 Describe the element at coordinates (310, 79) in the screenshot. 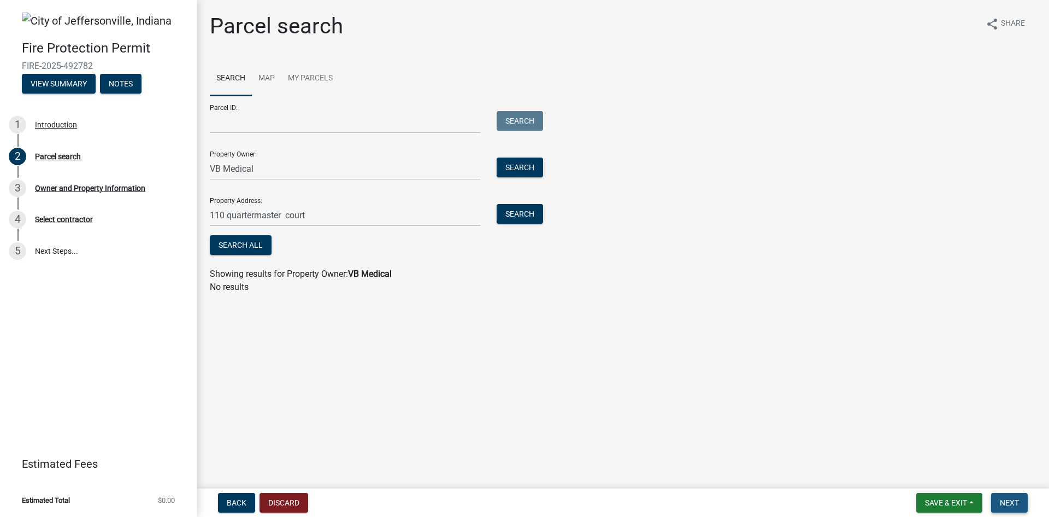

I see `a: My Parcels` at that location.